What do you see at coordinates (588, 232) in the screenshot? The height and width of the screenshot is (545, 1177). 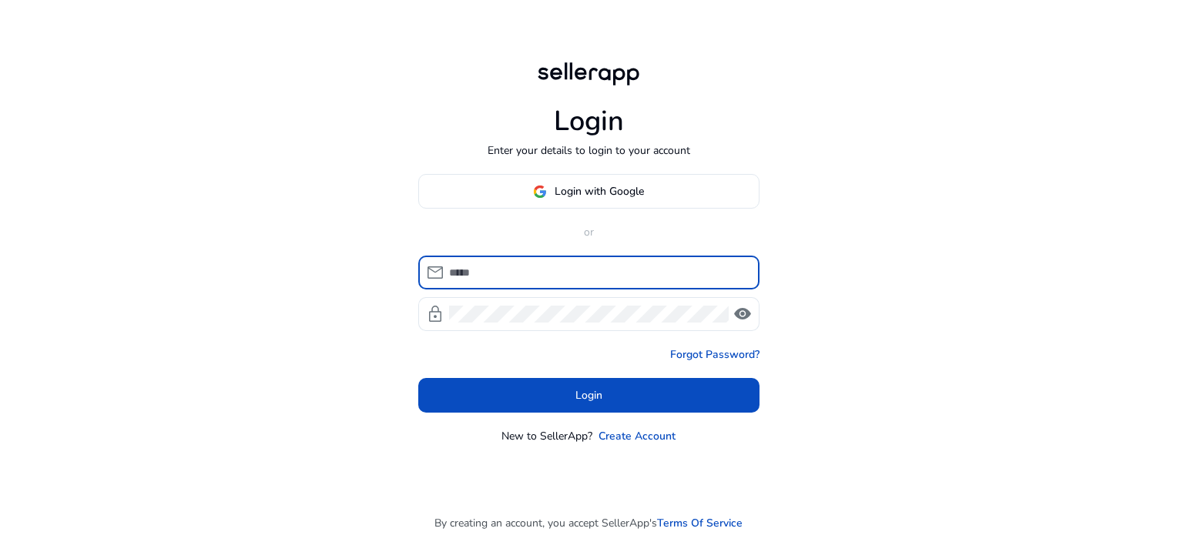 I see `p: or` at bounding box center [588, 232].